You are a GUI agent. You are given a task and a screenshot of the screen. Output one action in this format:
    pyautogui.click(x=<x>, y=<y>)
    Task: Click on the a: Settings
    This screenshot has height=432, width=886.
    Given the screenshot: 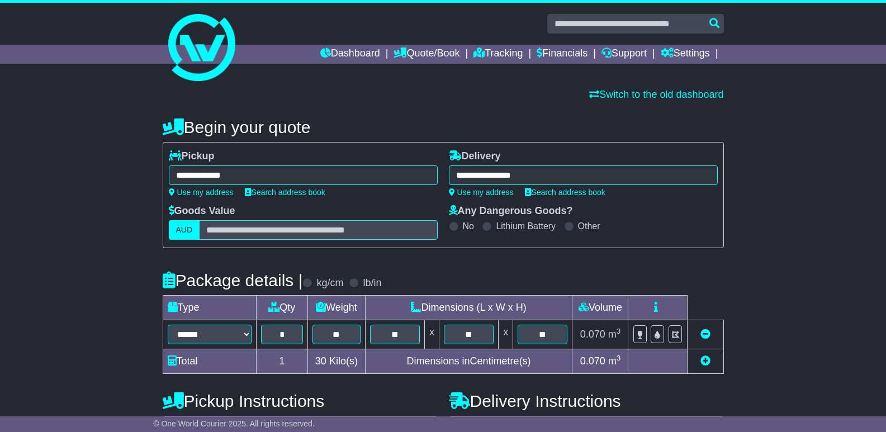 What is the action you would take?
    pyautogui.click(x=685, y=54)
    